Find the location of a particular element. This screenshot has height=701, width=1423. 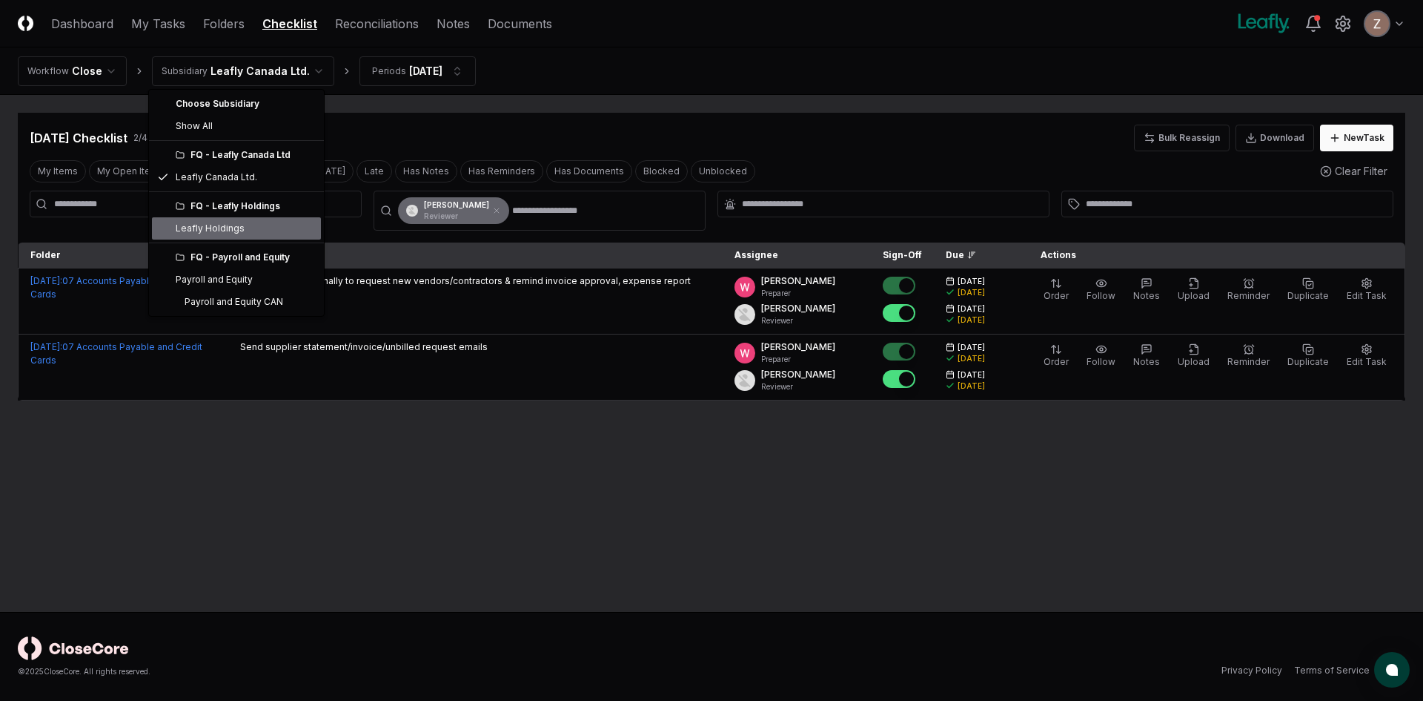

div: Payroll and Equity CAN is located at coordinates (229, 302).